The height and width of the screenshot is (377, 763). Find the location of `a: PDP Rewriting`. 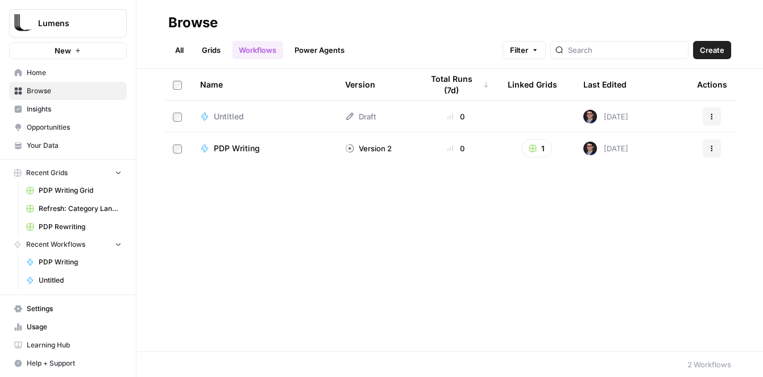

a: PDP Rewriting is located at coordinates (74, 227).